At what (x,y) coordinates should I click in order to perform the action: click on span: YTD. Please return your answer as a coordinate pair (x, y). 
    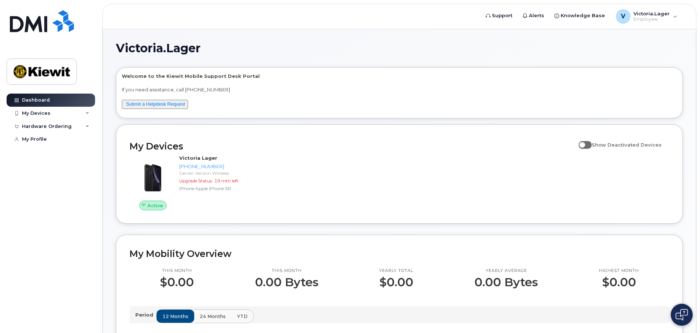
    Looking at the image, I should click on (242, 316).